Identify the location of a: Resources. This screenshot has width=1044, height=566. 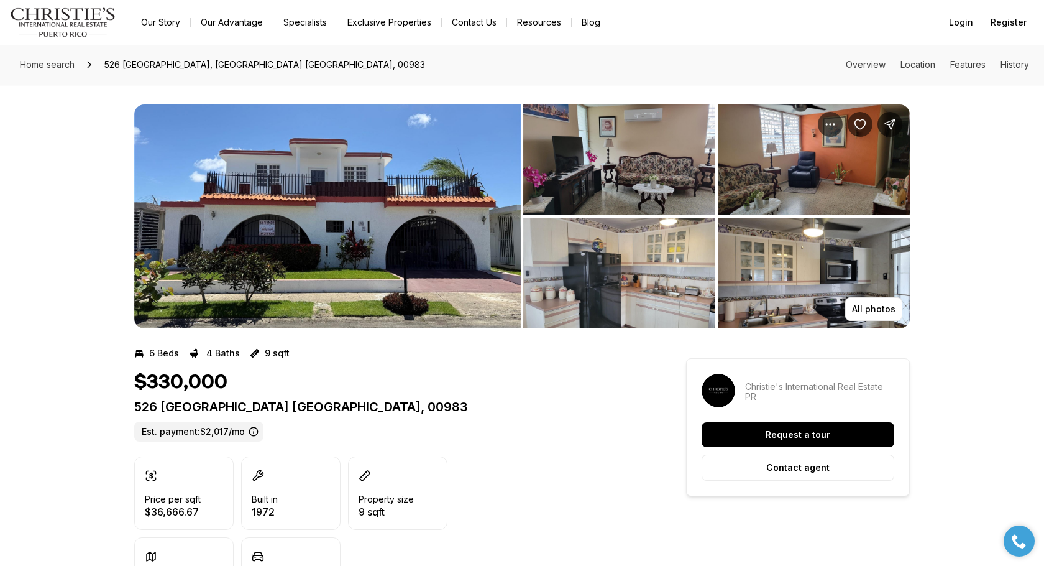
(539, 22).